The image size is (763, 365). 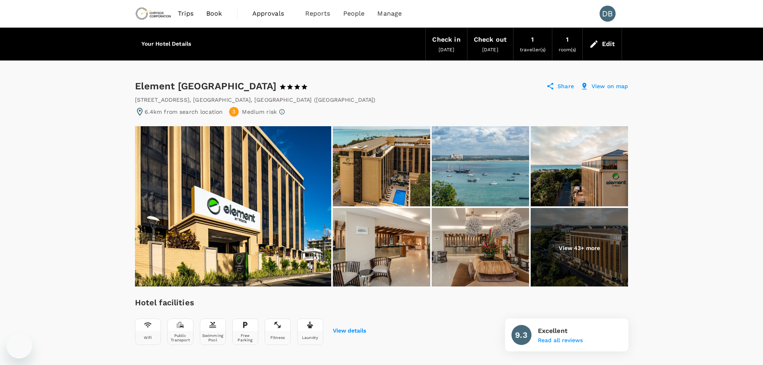 I want to click on img: Indian Ocean, so click(x=481, y=166).